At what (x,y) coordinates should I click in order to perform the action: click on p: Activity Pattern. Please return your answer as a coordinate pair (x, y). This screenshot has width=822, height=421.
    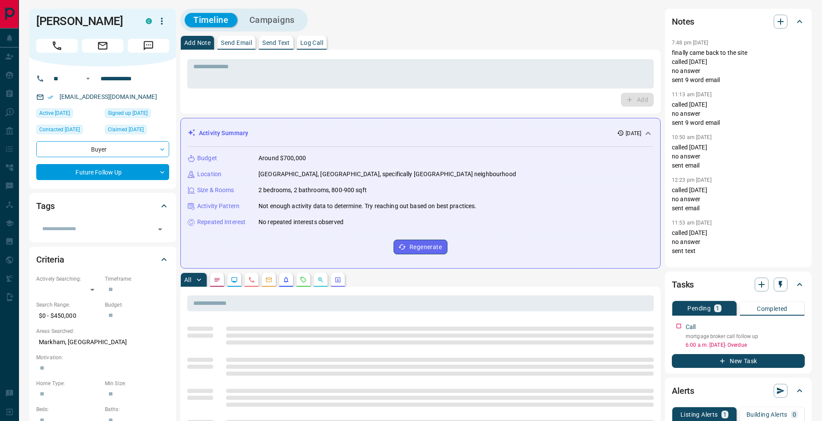
    Looking at the image, I should click on (218, 206).